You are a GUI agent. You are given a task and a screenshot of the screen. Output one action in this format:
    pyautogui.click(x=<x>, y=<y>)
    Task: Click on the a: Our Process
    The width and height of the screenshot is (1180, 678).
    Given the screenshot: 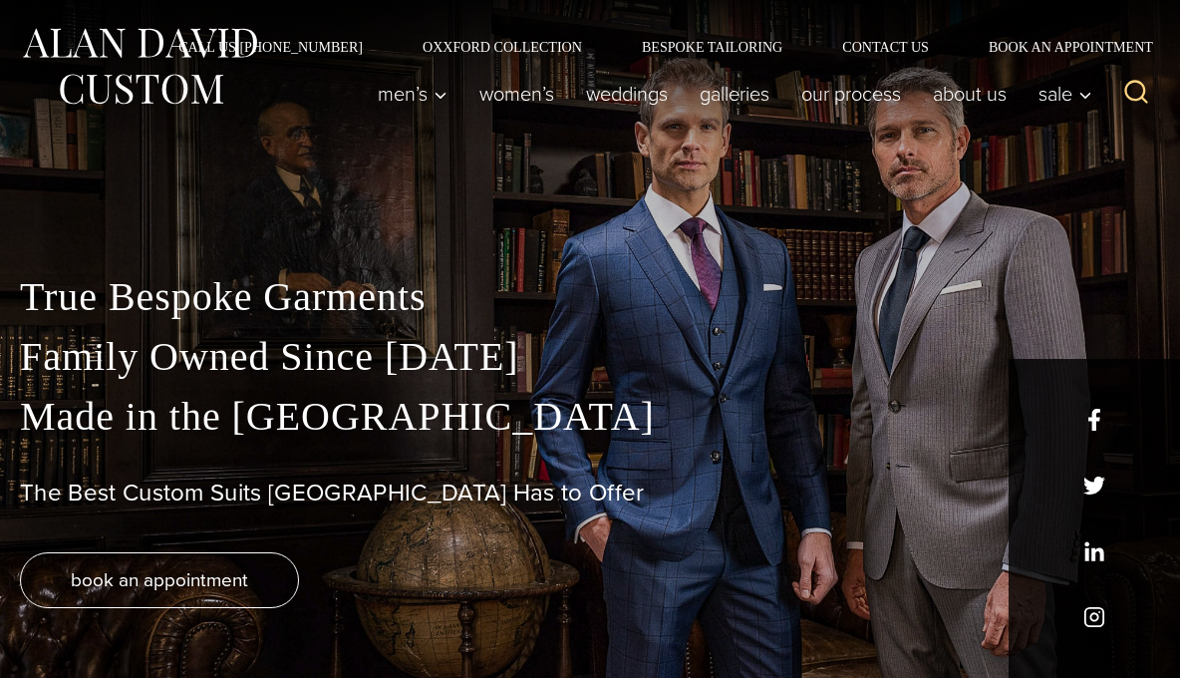 What is the action you would take?
    pyautogui.click(x=851, y=94)
    